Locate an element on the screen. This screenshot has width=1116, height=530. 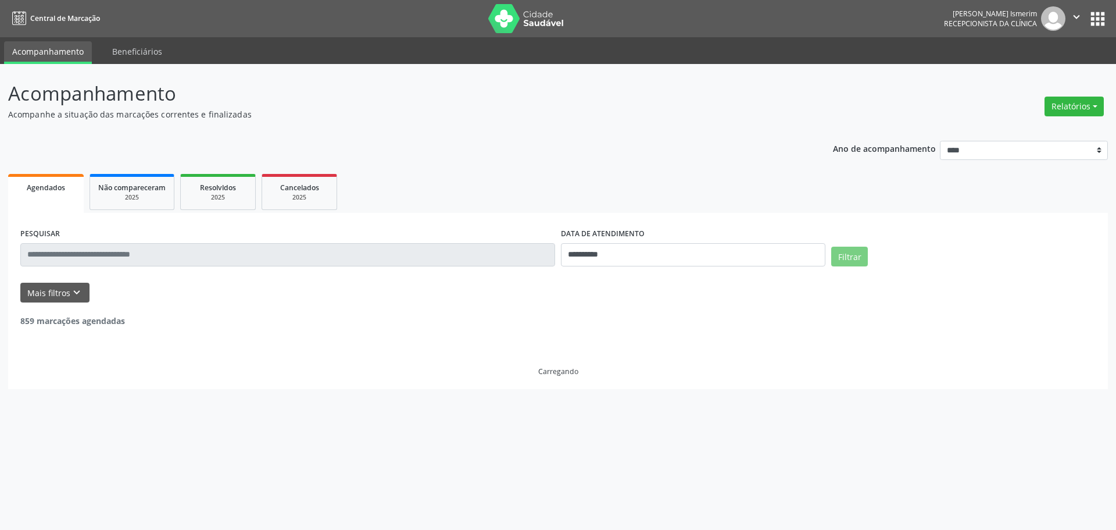
button: Filtrar is located at coordinates (849, 256).